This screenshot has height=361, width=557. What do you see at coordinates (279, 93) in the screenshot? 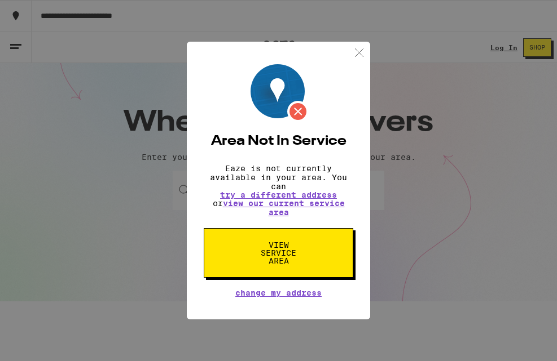
I see `img: Location` at bounding box center [279, 93].